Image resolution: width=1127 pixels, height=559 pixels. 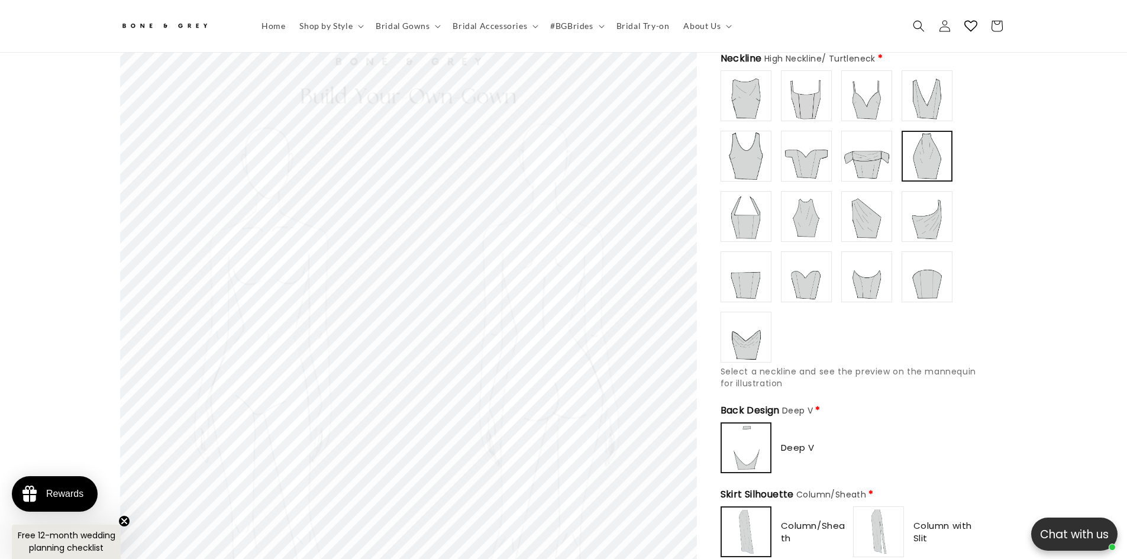 I want to click on img: https://cdn.shopify.com/s/files/1/0750/3832/7081/files/high_neck.png?v=1756803384, so click(x=927, y=156).